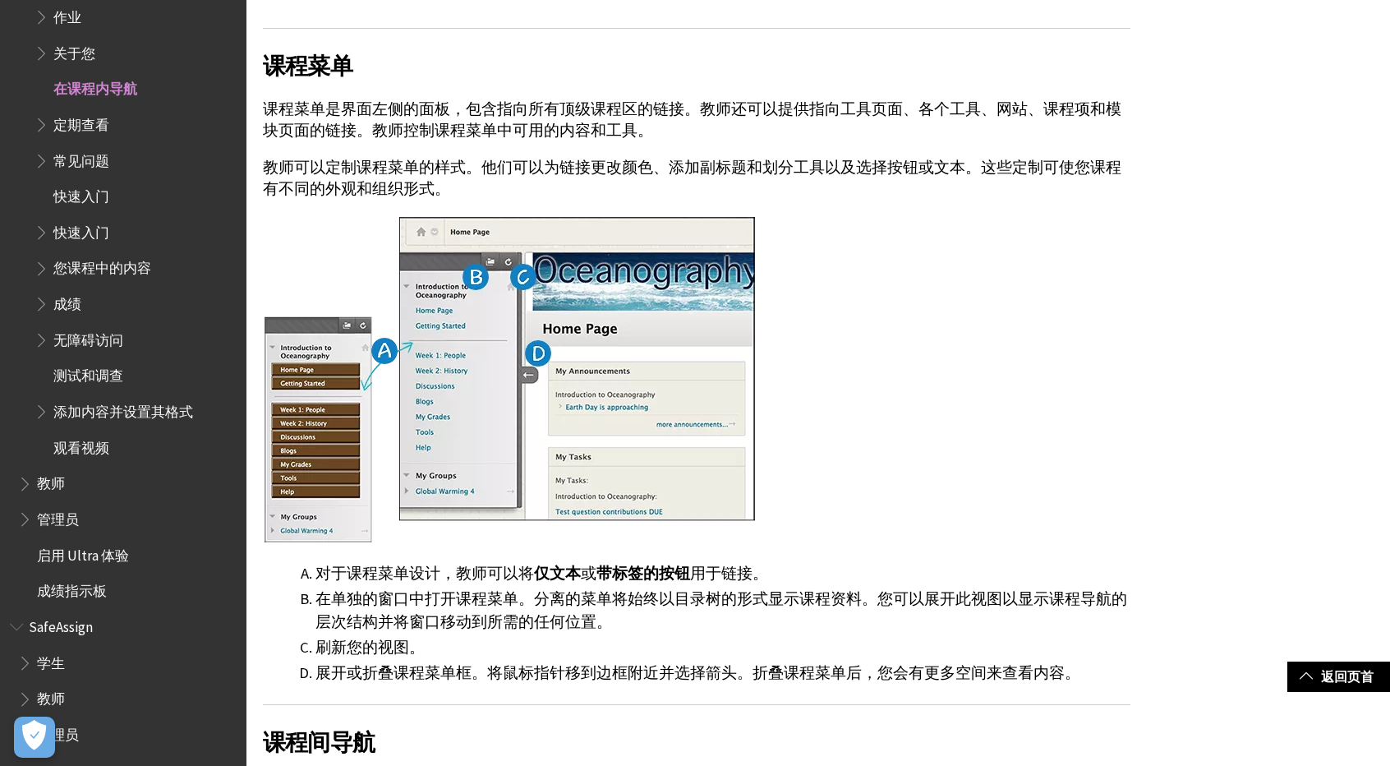 The width and height of the screenshot is (1390, 766). What do you see at coordinates (35, 737) in the screenshot?
I see `button: Open Preferences` at bounding box center [35, 737].